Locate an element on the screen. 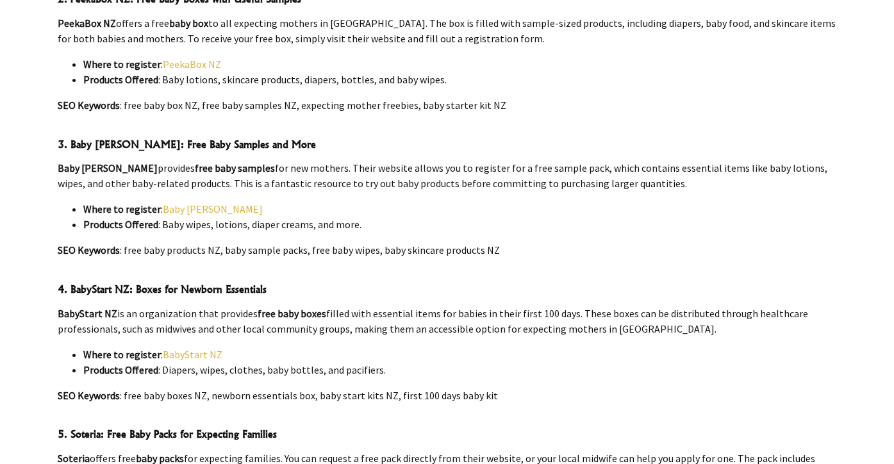 This screenshot has height=464, width=894. strong: free baby samples is located at coordinates (234, 168).